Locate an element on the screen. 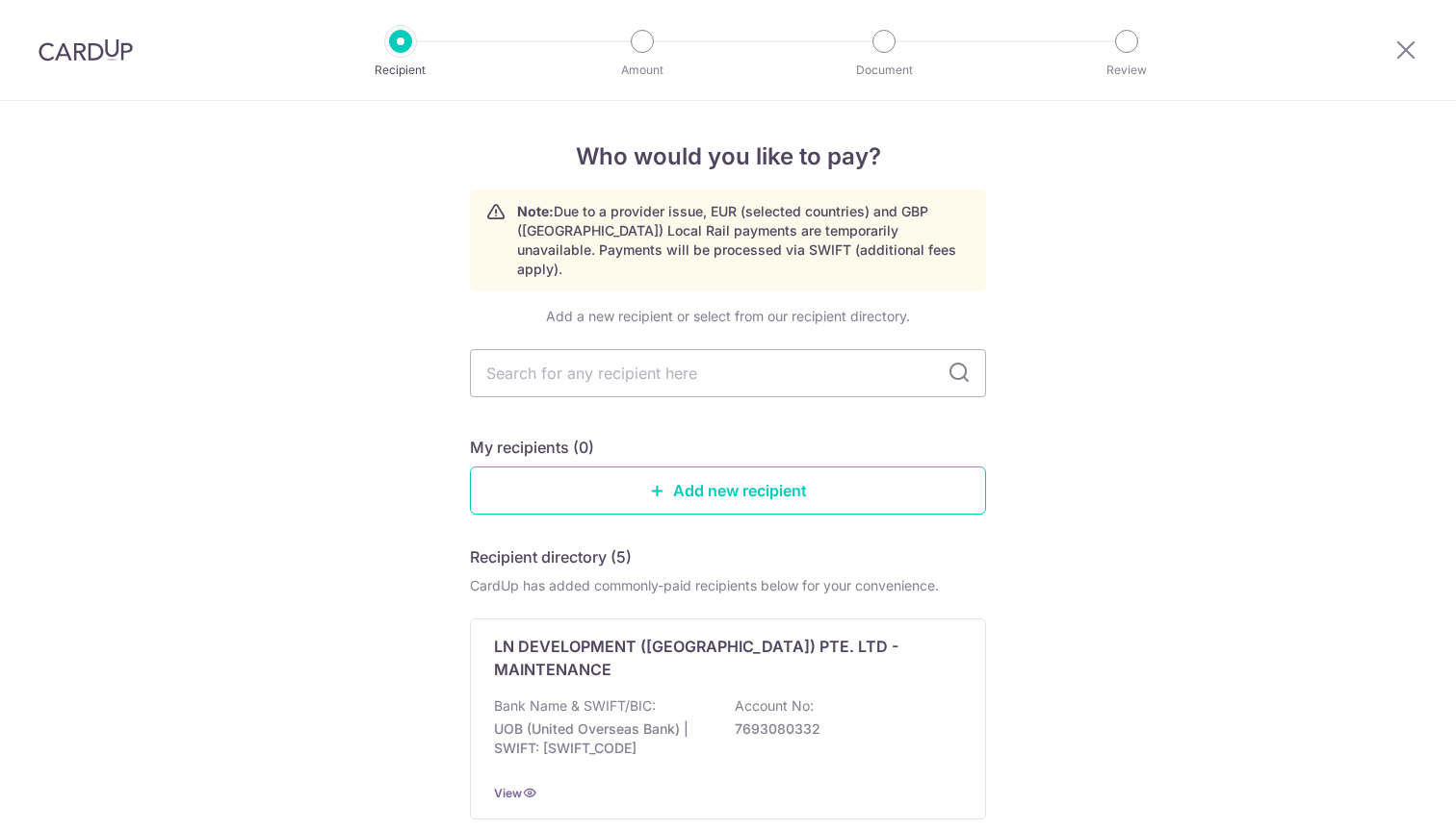  p: Amount is located at coordinates (642, 70).